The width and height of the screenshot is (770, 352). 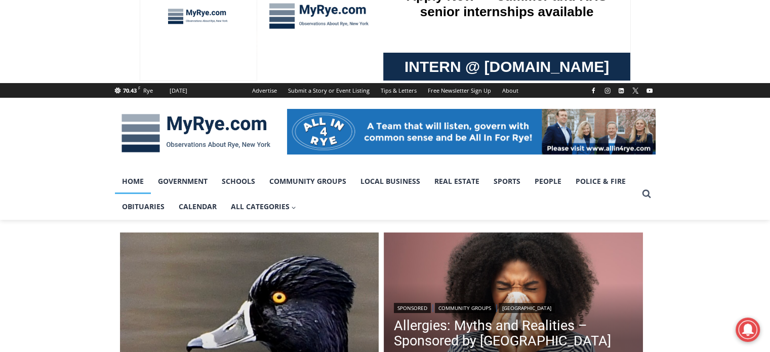 What do you see at coordinates (264, 207) in the screenshot?
I see `button: Child menu of All Categories` at bounding box center [264, 207].